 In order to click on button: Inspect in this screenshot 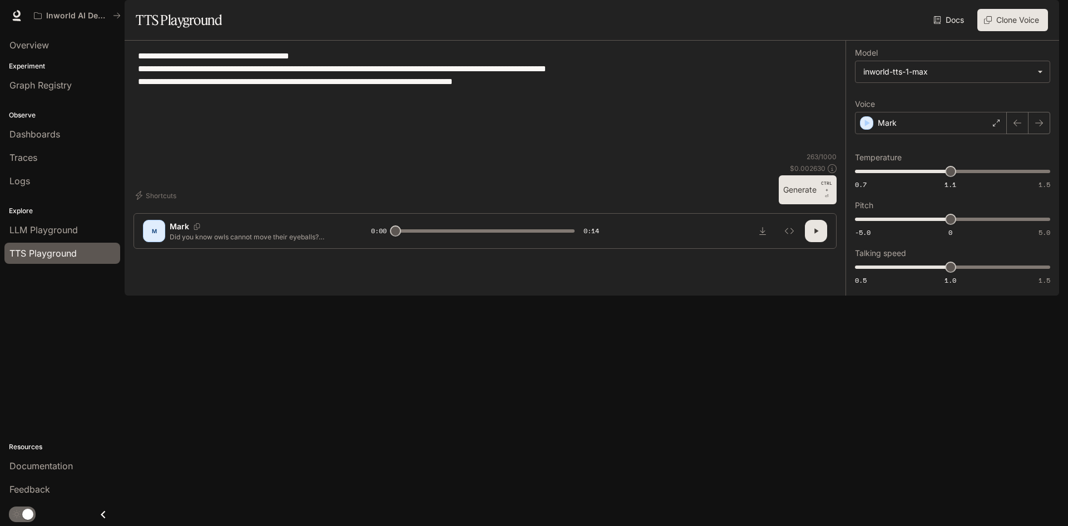, I will do `click(790, 231)`.